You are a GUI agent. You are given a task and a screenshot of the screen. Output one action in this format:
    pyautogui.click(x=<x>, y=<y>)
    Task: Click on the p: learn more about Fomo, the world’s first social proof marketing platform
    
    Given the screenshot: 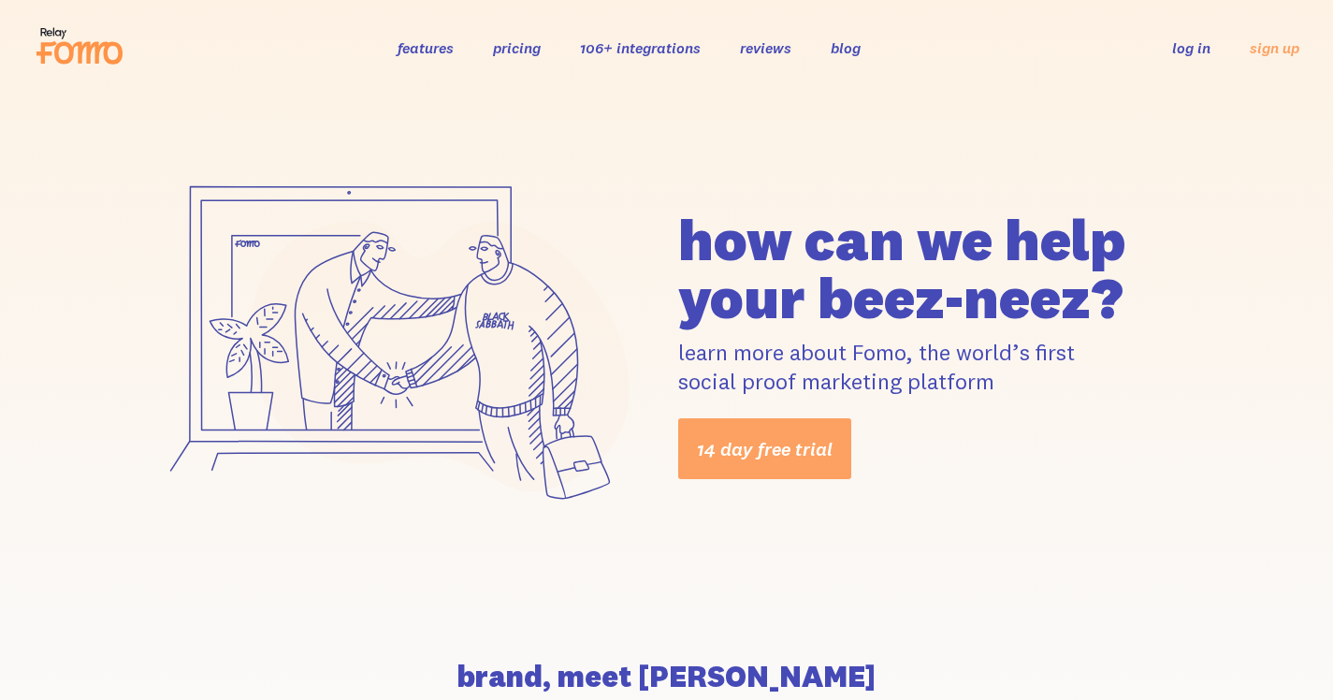 What is the action you would take?
    pyautogui.click(x=934, y=367)
    